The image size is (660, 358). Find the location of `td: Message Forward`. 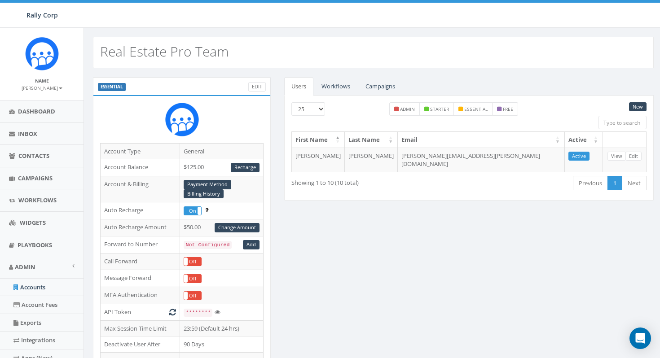

td: Message Forward is located at coordinates (140, 279).